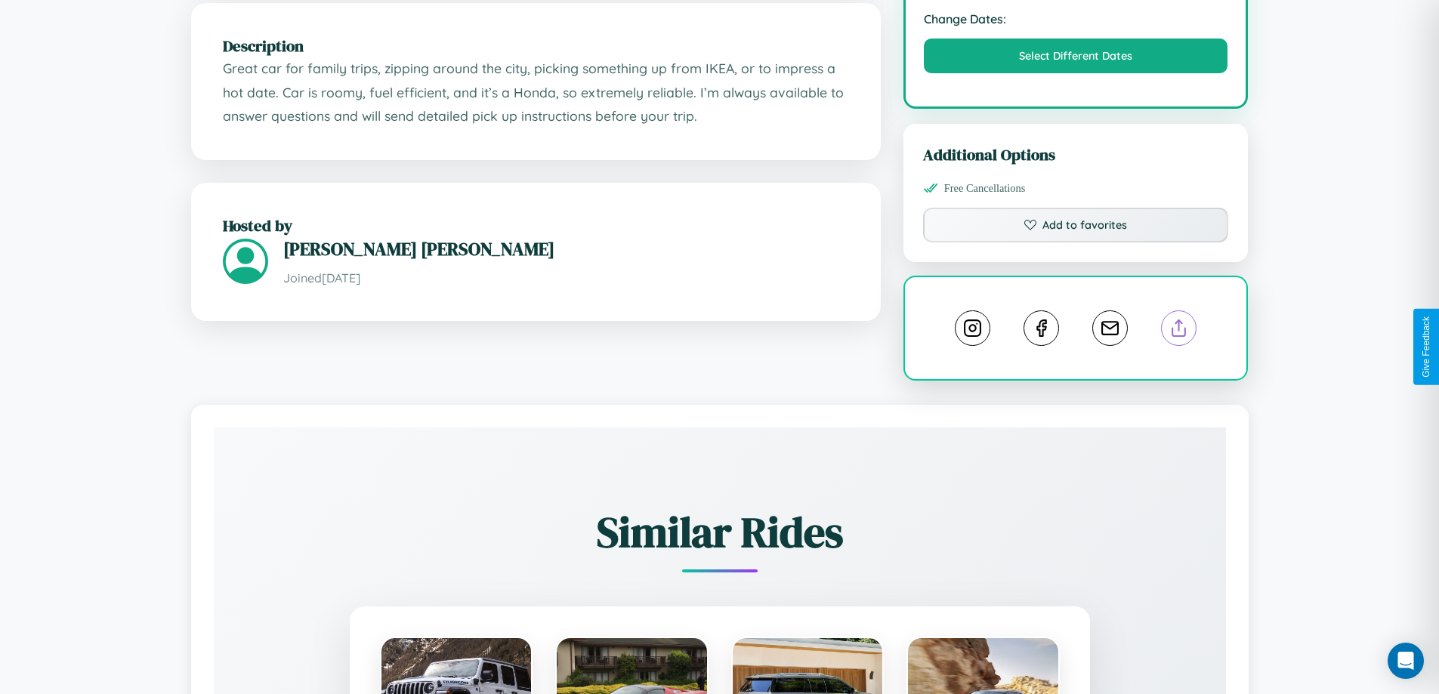  Describe the element at coordinates (1076, 19) in the screenshot. I see `strong: Change Dates:` at that location.